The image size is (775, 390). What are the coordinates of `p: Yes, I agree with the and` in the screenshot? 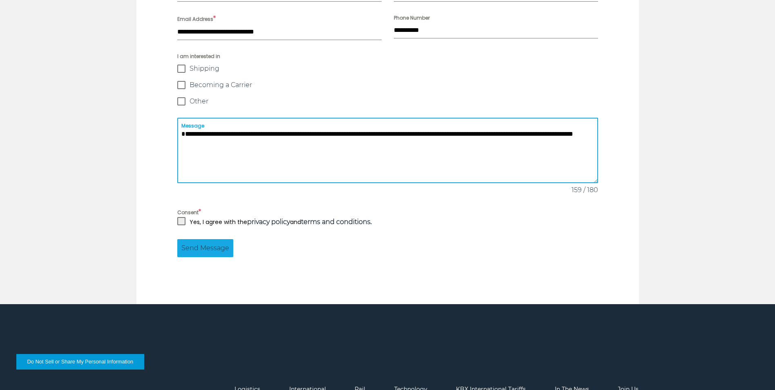 It's located at (281, 222).